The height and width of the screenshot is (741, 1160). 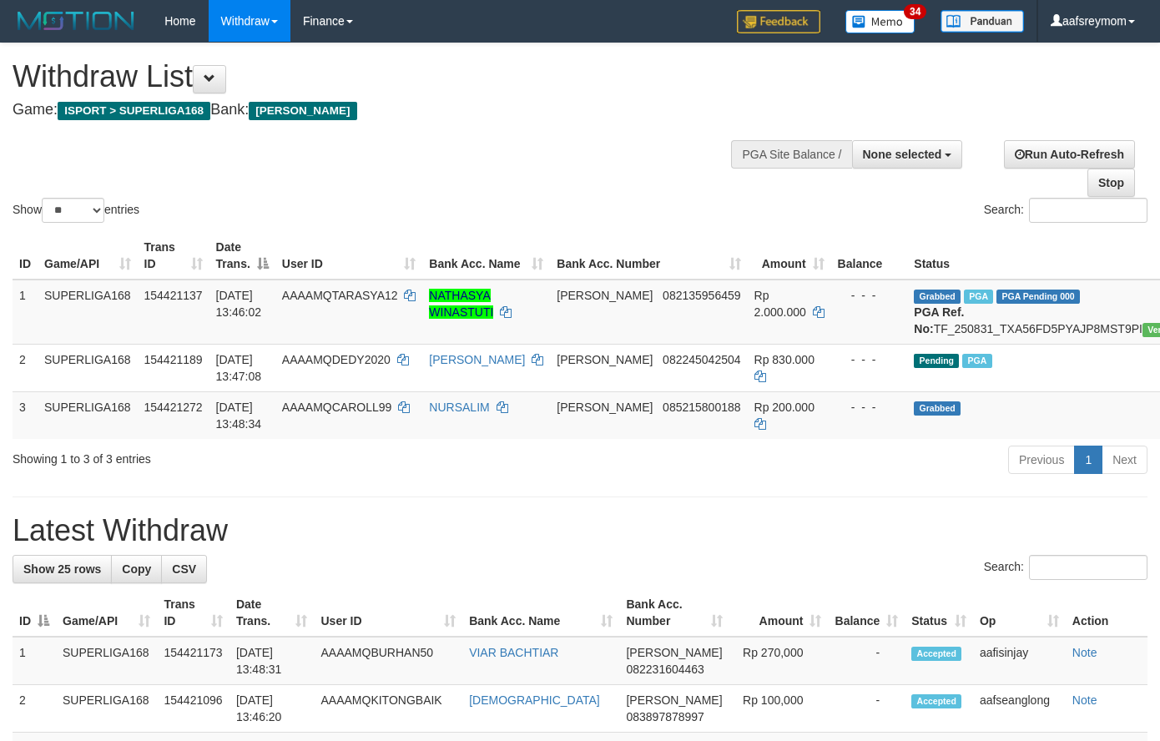 What do you see at coordinates (385, 77) in the screenshot?
I see `h1: Withdraw List` at bounding box center [385, 77].